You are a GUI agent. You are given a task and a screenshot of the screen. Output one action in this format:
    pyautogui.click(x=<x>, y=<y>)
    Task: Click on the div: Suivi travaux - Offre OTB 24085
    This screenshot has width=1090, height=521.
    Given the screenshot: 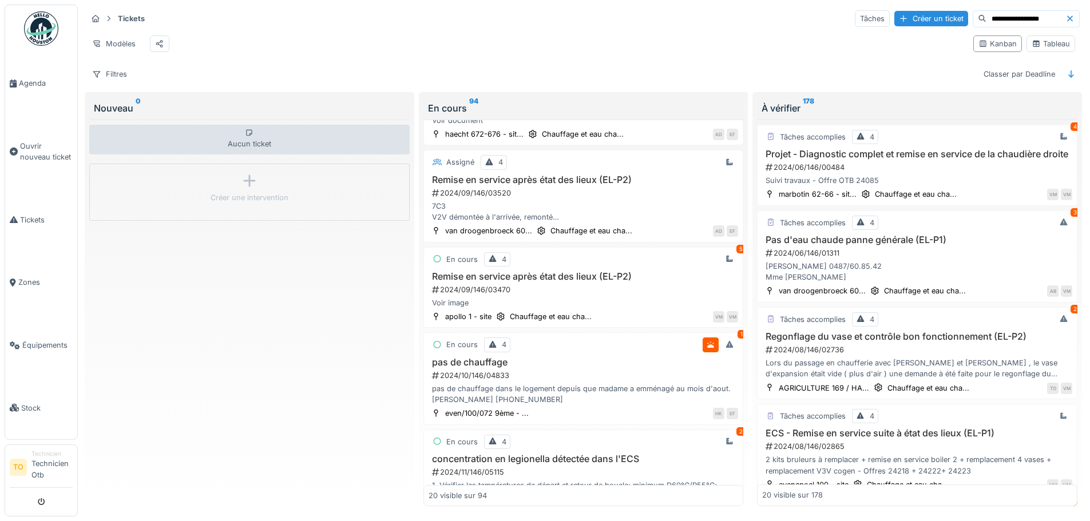 What is the action you would take?
    pyautogui.click(x=917, y=180)
    